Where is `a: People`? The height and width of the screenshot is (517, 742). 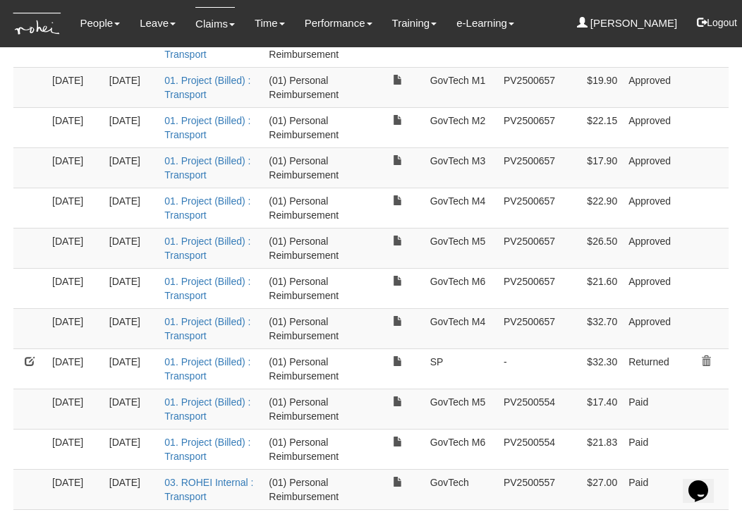 a: People is located at coordinates (99, 23).